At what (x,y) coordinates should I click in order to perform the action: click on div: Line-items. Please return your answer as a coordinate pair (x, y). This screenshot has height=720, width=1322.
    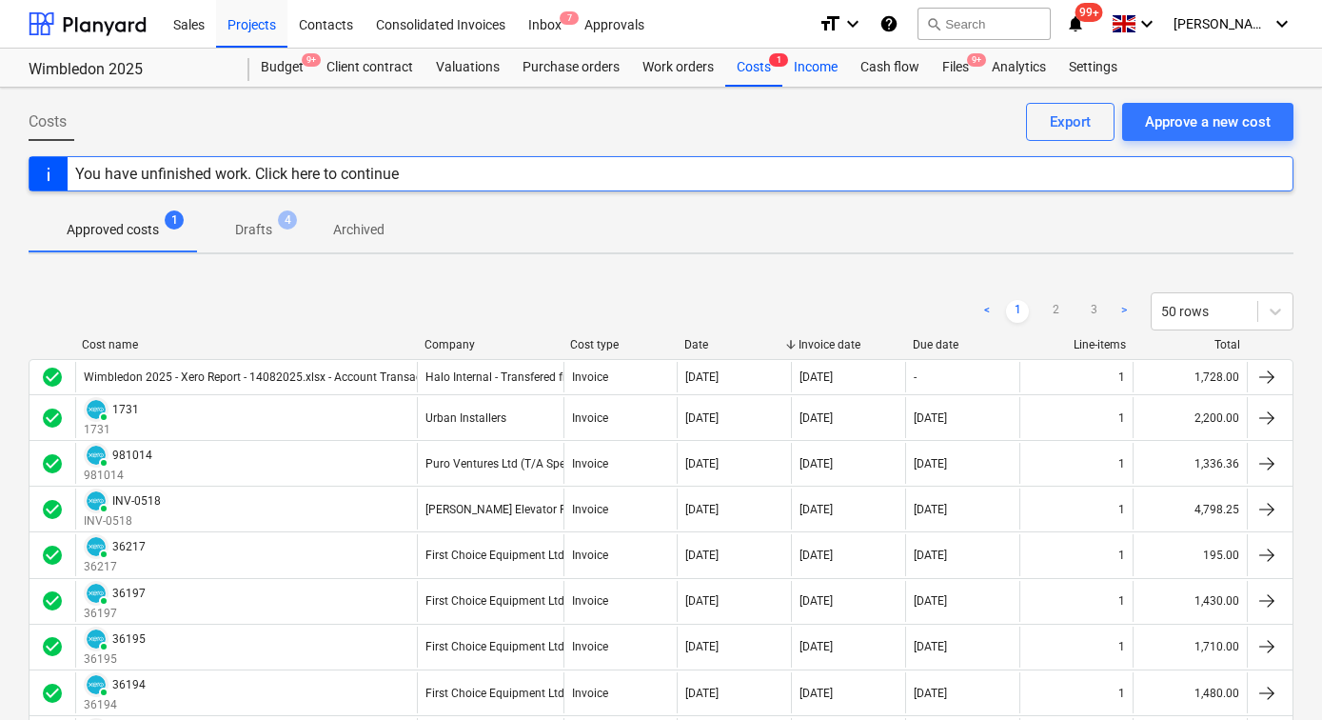
    Looking at the image, I should click on (1076, 345).